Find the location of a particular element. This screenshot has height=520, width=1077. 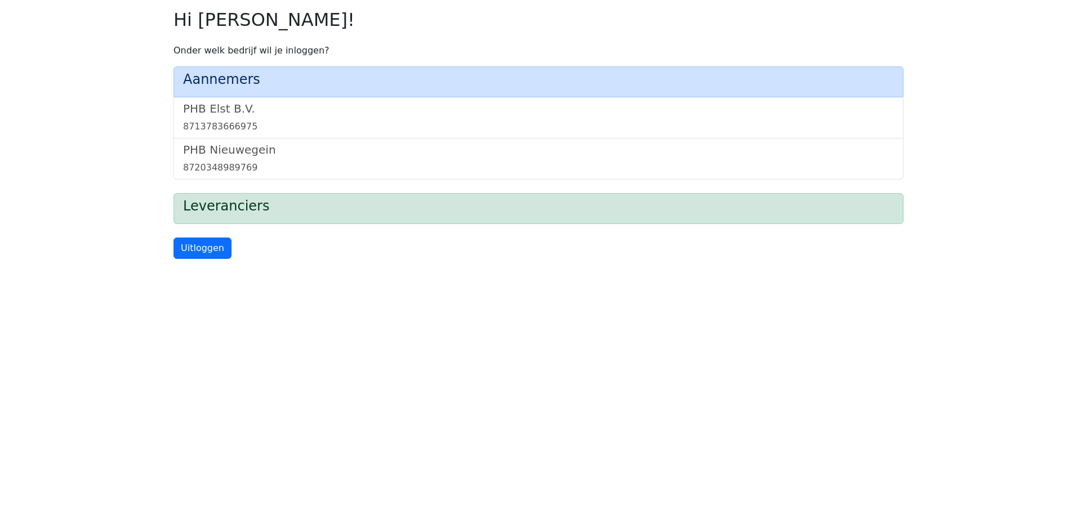

h4: Leveranciers is located at coordinates (538, 206).